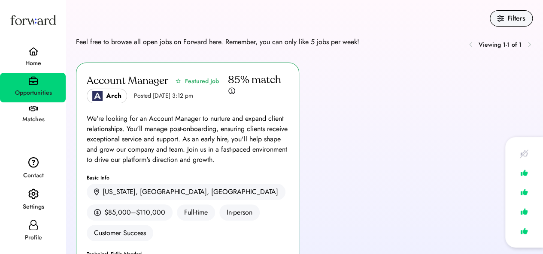  Describe the element at coordinates (202, 81) in the screenshot. I see `div: Featured Job` at that location.